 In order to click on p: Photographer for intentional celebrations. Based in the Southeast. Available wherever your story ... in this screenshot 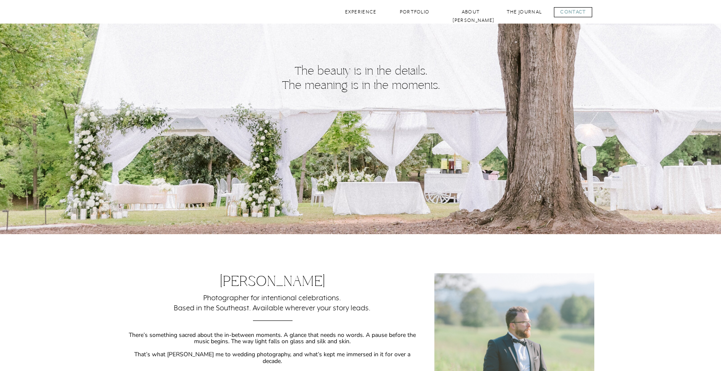, I will do `click(272, 303)`.